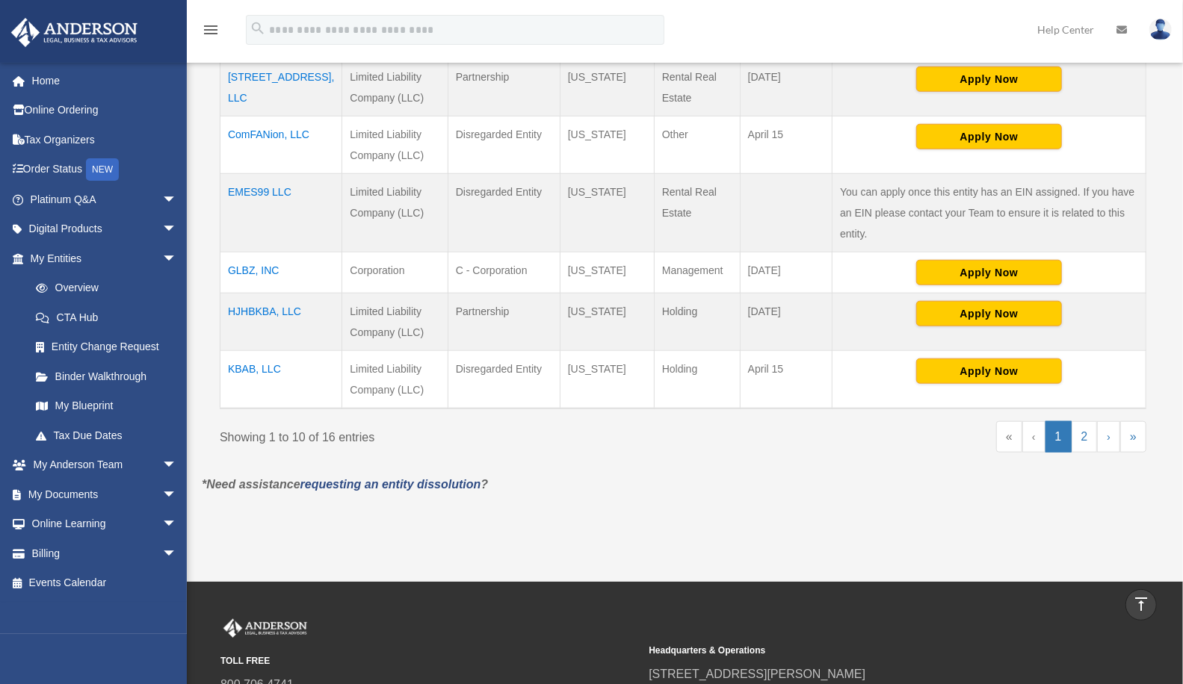  I want to click on a: Order StatusNEW, so click(105, 170).